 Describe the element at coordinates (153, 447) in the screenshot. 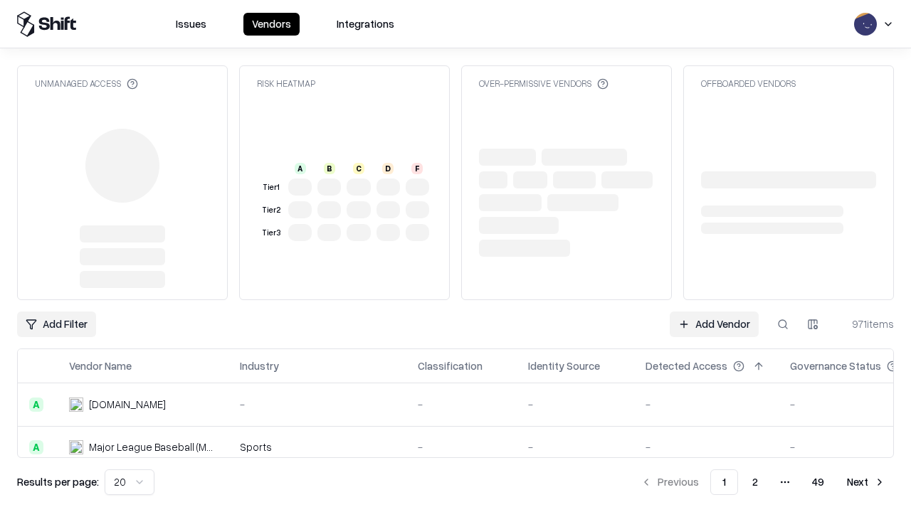

I see `div: Major League Baseball (MLB)` at that location.